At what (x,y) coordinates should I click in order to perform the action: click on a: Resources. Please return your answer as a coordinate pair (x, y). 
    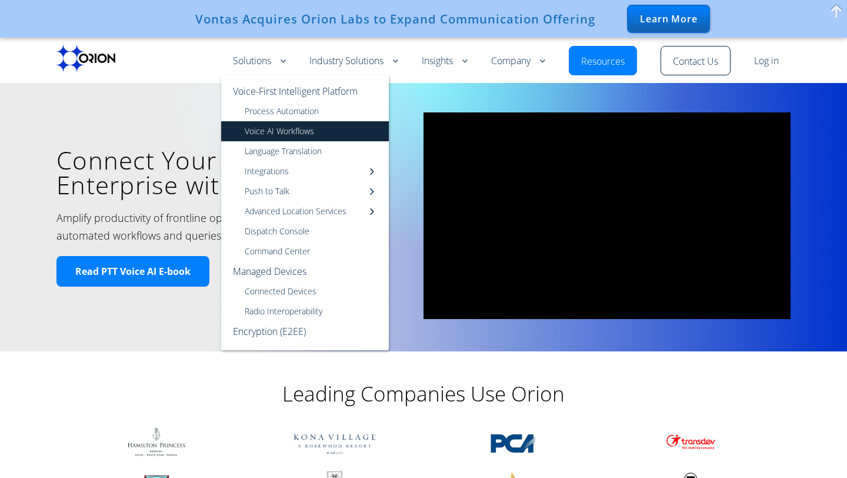
    Looking at the image, I should click on (603, 62).